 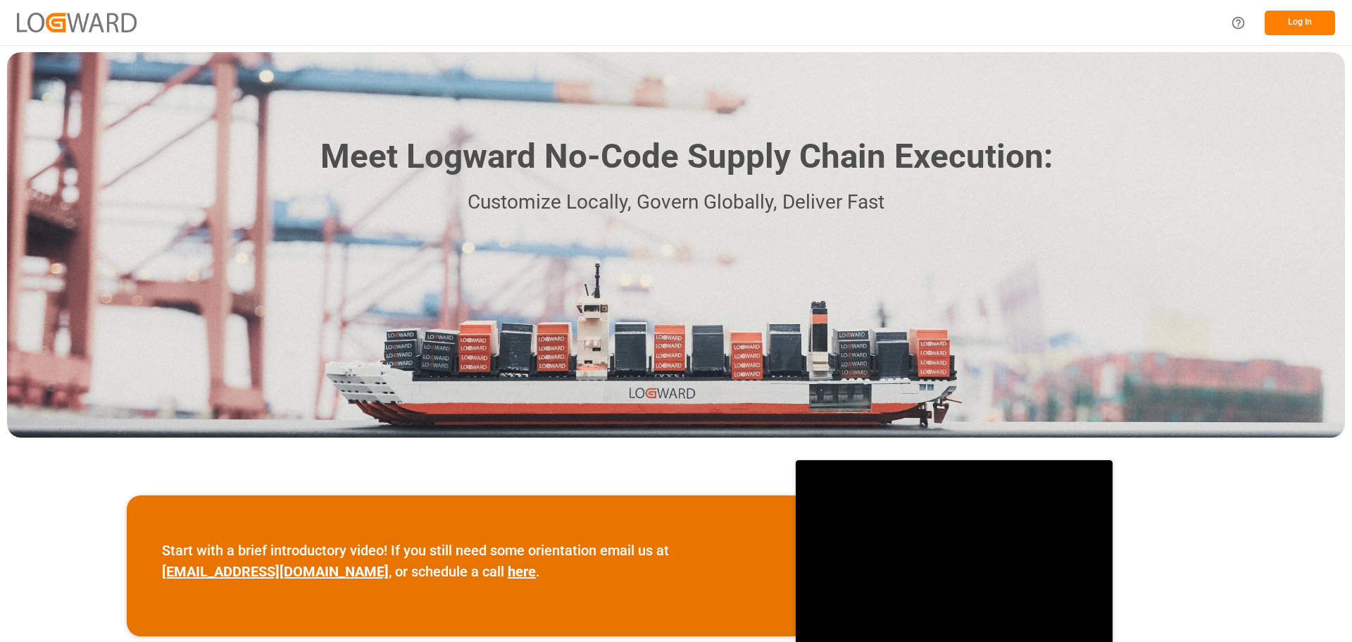 I want to click on img: Logward_new_orange.png, so click(x=77, y=22).